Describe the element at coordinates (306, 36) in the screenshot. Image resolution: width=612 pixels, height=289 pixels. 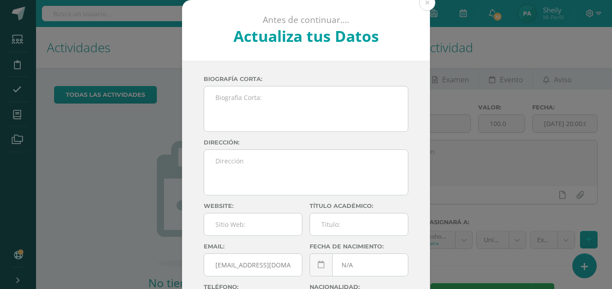
I see `h2: Actualiza tus Datos` at that location.